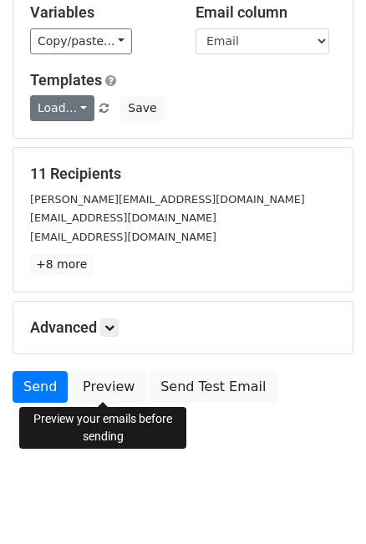 This screenshot has height=544, width=366. I want to click on h5: 11 Recipients, so click(183, 174).